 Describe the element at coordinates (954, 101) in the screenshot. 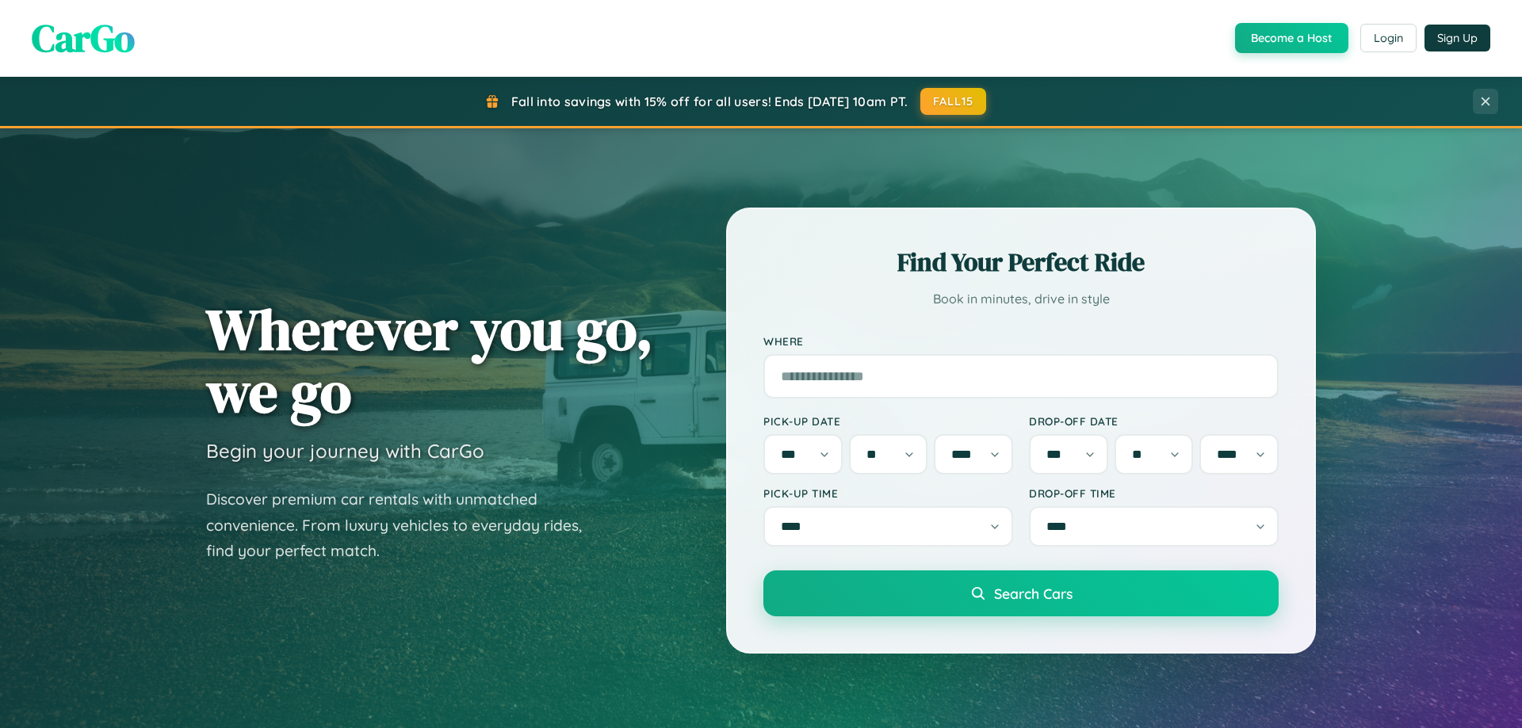

I see `button: FALL15` at that location.